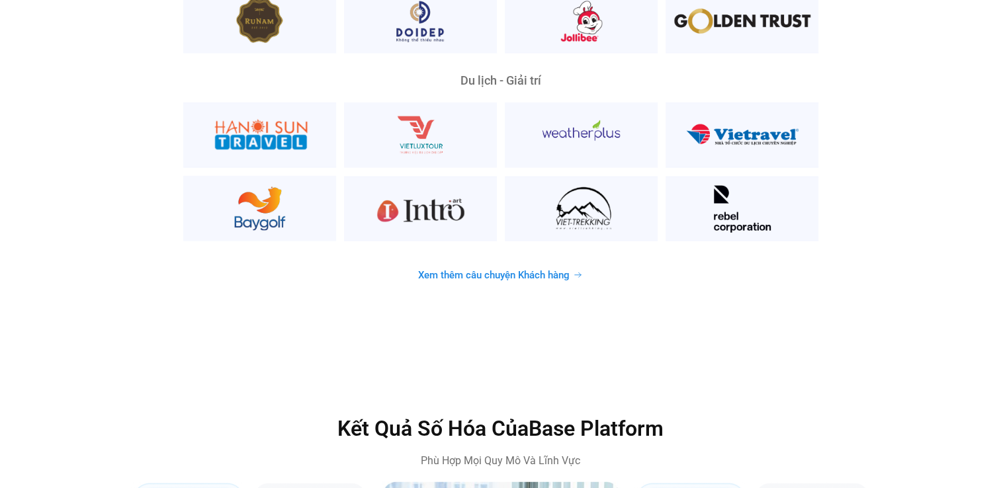 The image size is (1001, 488). What do you see at coordinates (501, 81) in the screenshot?
I see `div: Du lịch - Giải trí` at bounding box center [501, 81].